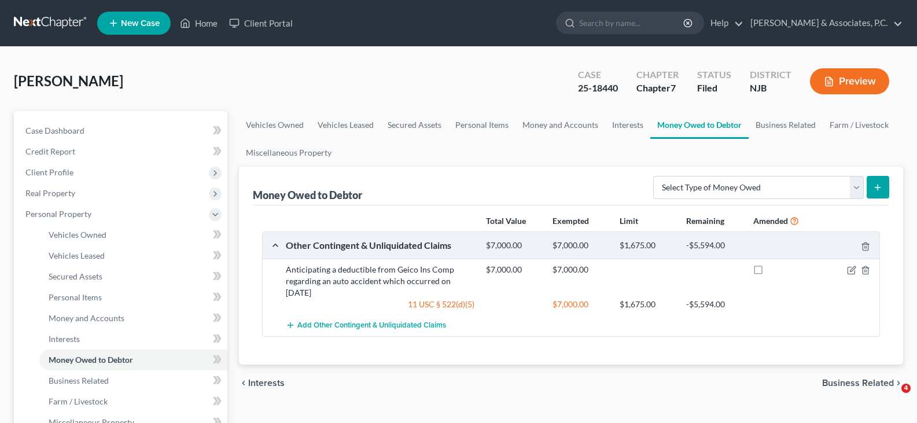 This screenshot has width=917, height=423. What do you see at coordinates (863, 383) in the screenshot?
I see `button: Business Related chevron_right` at bounding box center [863, 383].